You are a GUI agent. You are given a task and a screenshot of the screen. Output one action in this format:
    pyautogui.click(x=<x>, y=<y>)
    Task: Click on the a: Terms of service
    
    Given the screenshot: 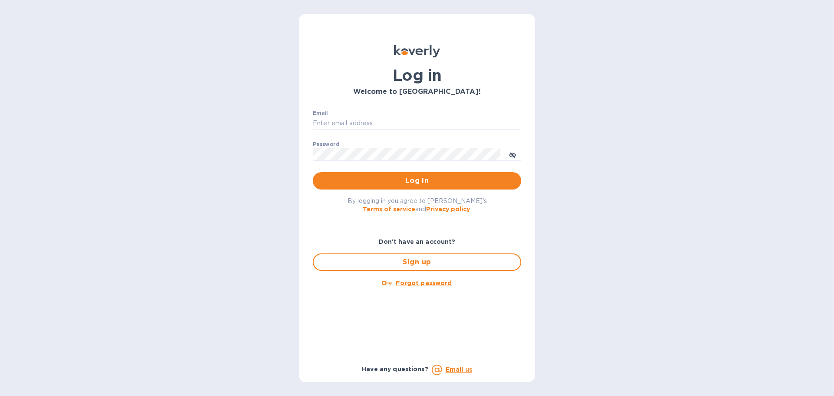 What is the action you would take?
    pyautogui.click(x=389, y=209)
    